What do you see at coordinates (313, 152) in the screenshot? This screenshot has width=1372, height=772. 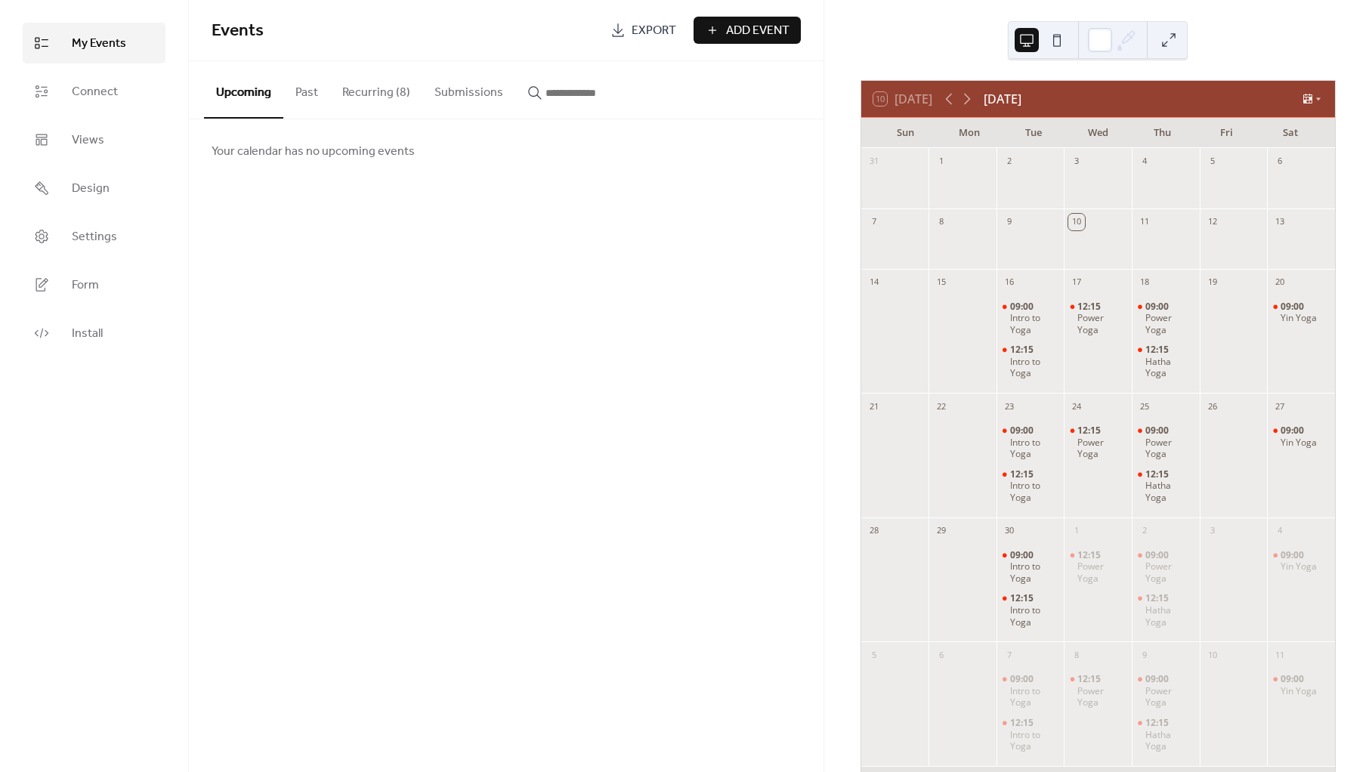 I see `span: Your calendar has no upcoming events` at bounding box center [313, 152].